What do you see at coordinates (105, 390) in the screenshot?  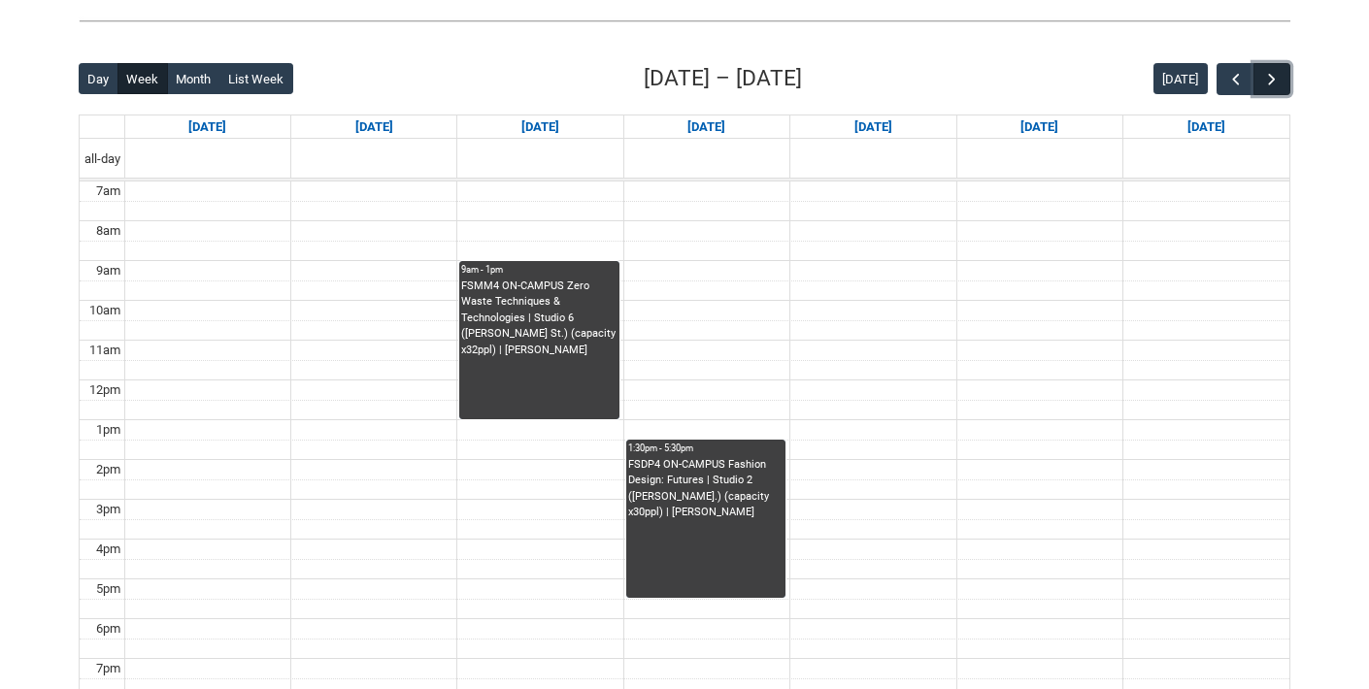 I see `div: 12pm` at bounding box center [105, 390].